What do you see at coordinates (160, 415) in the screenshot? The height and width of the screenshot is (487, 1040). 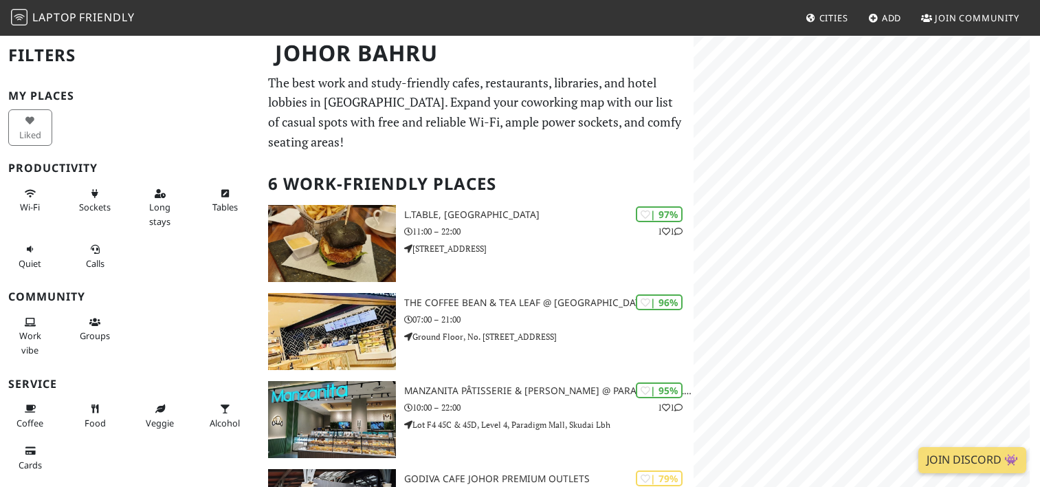 I see `button: Veggie` at bounding box center [160, 415].